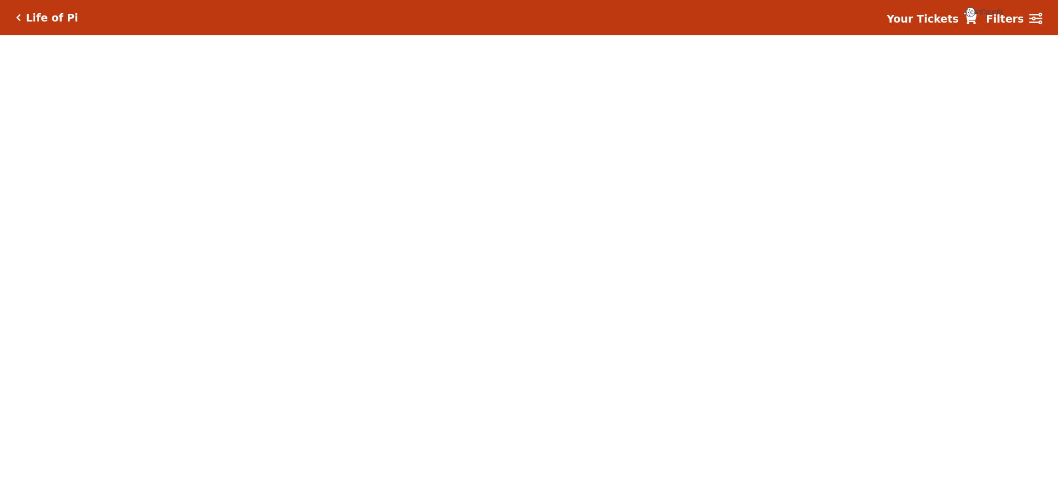 Image resolution: width=1058 pixels, height=502 pixels. What do you see at coordinates (923, 19) in the screenshot?
I see `strong: Your Tickets` at bounding box center [923, 19].